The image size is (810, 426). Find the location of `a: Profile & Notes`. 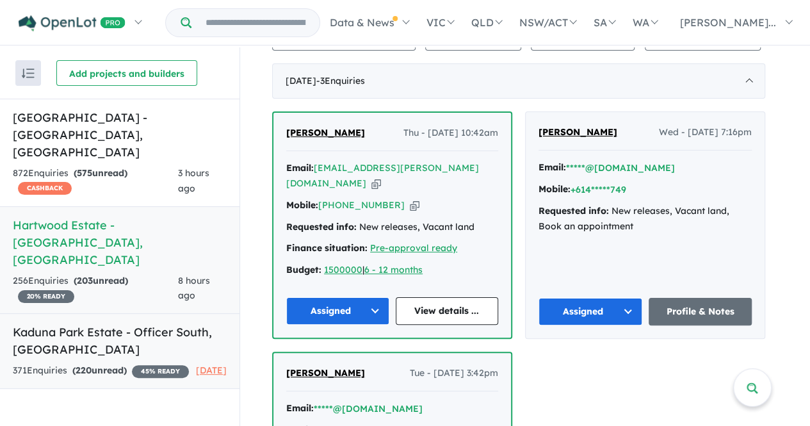

a: Profile & Notes is located at coordinates (701, 311).